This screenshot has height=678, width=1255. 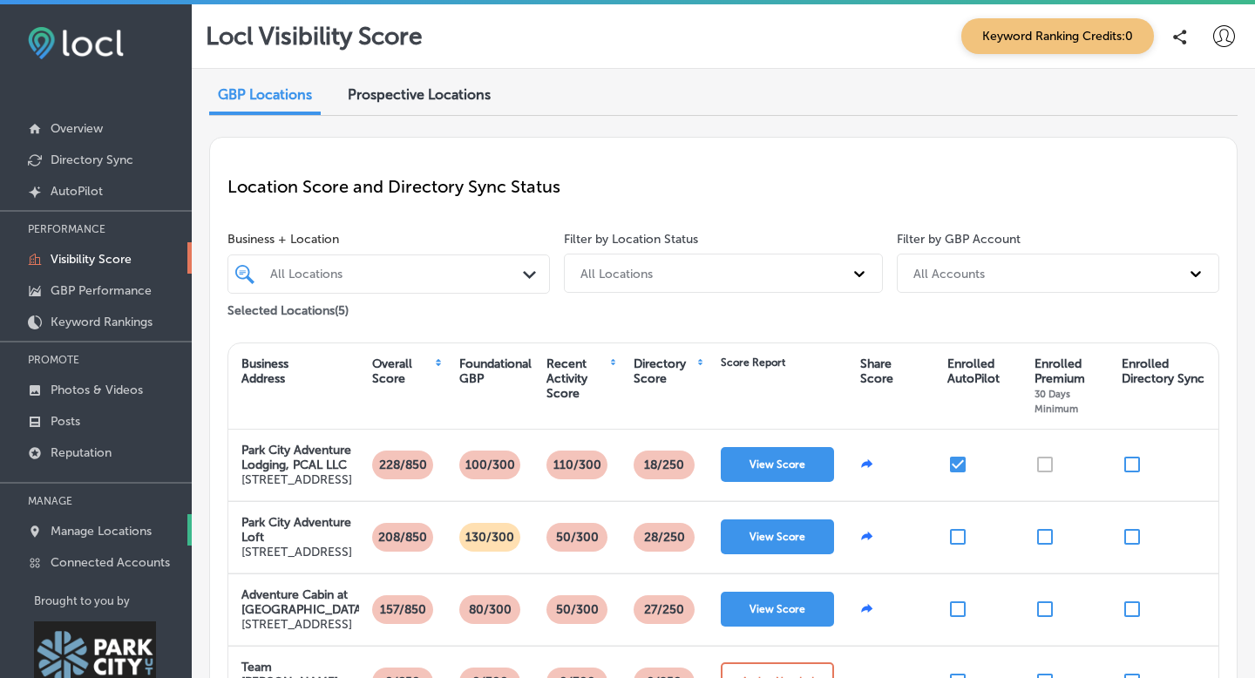 What do you see at coordinates (1056, 401) in the screenshot?
I see `span: 30 Days Minimum` at bounding box center [1056, 401].